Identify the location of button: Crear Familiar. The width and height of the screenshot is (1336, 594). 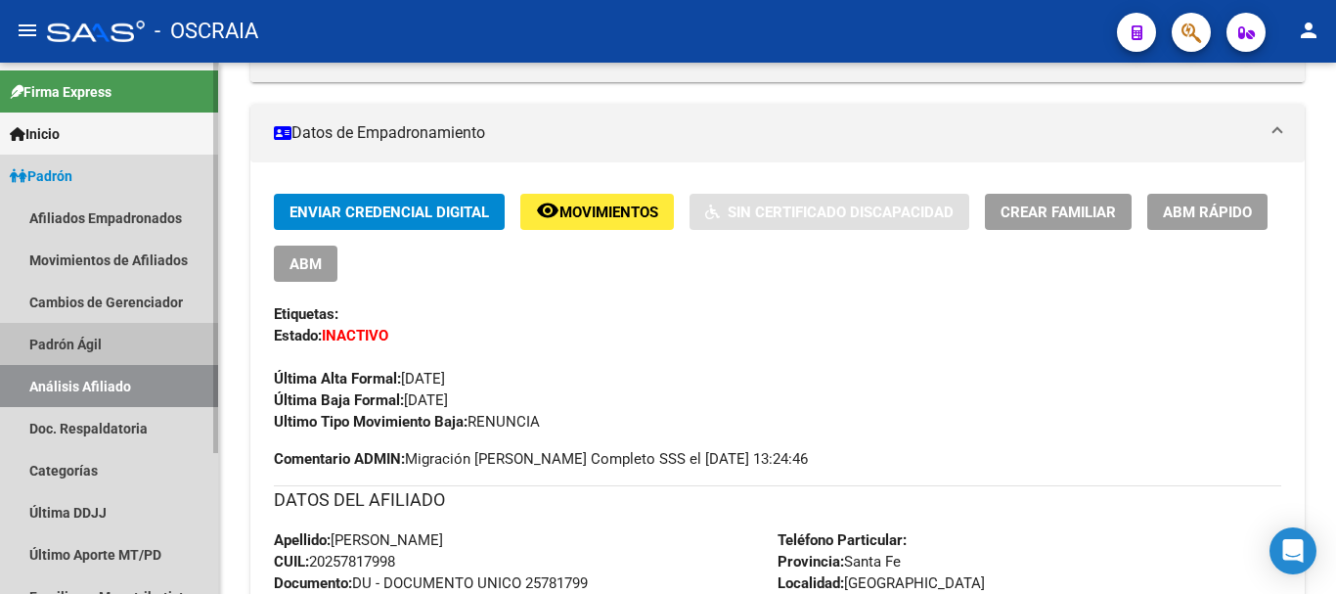
(1058, 211).